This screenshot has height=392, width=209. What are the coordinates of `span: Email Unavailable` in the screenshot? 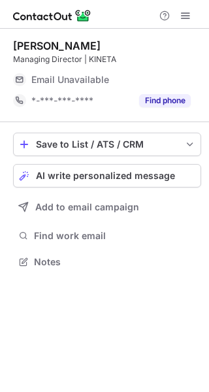 It's located at (70, 80).